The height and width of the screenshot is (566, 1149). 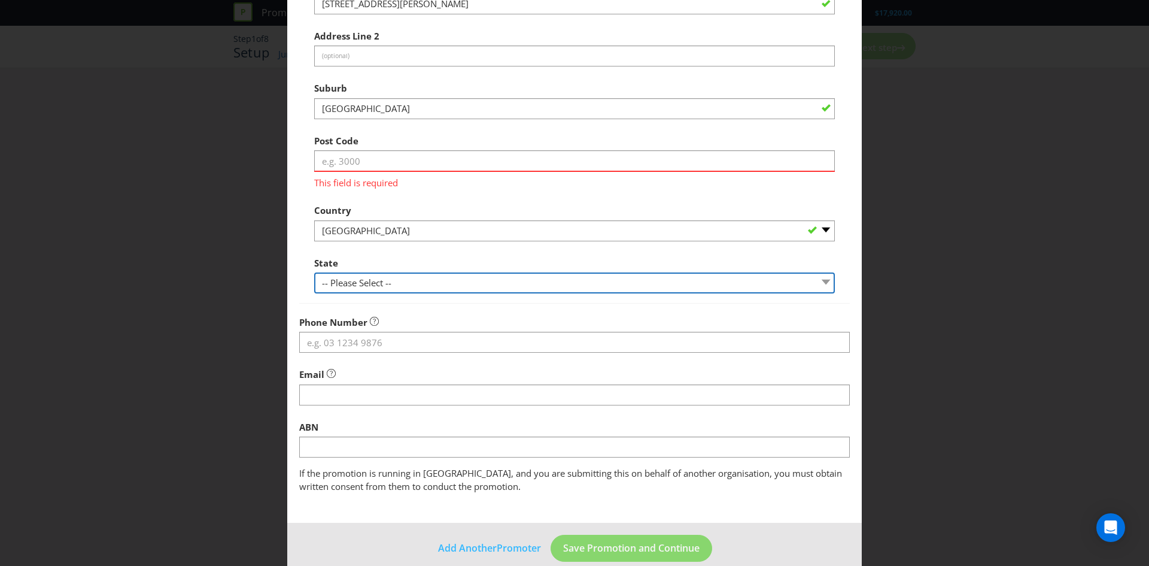 I want to click on span: Country, so click(x=333, y=210).